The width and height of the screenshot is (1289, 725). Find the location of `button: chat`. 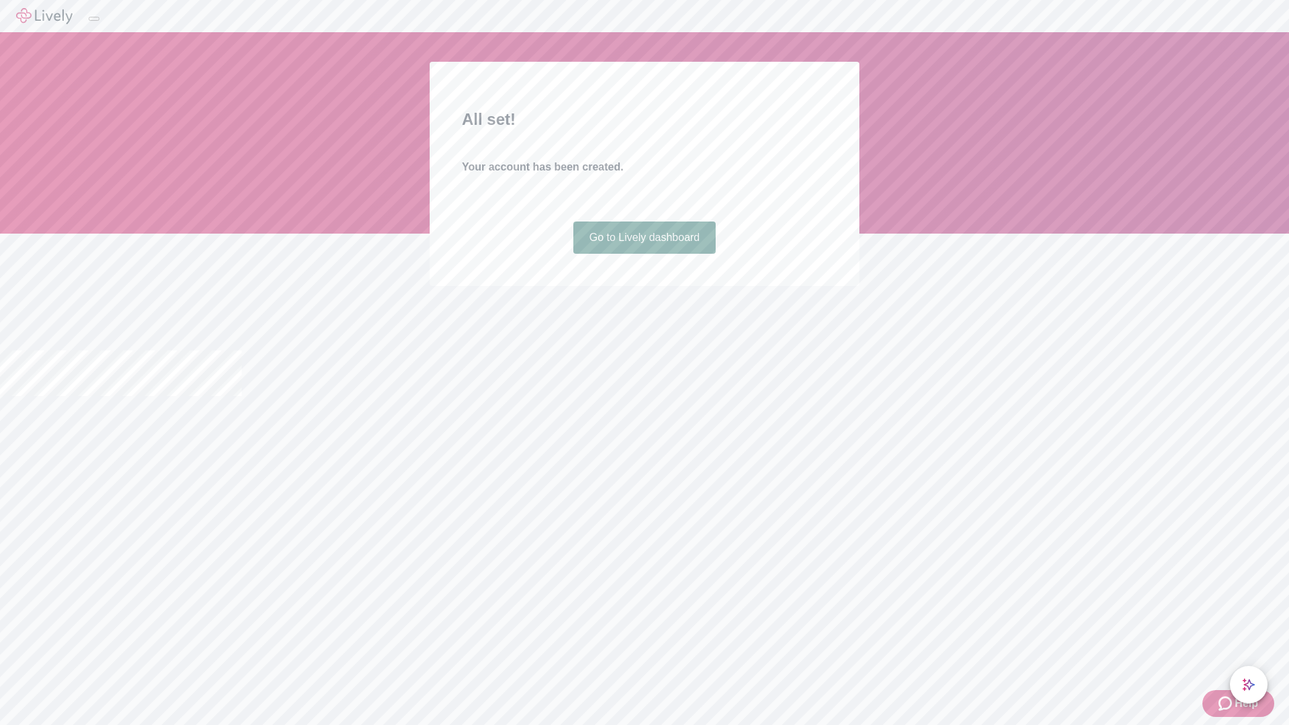

button: chat is located at coordinates (1249, 685).